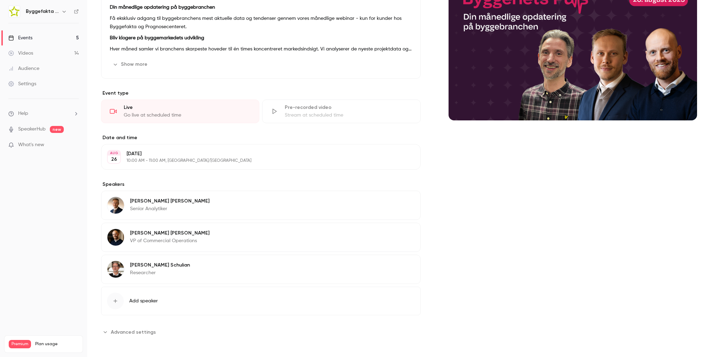 The height and width of the screenshot is (357, 711). Describe the element at coordinates (32, 129) in the screenshot. I see `a: SpeakerHub` at that location.